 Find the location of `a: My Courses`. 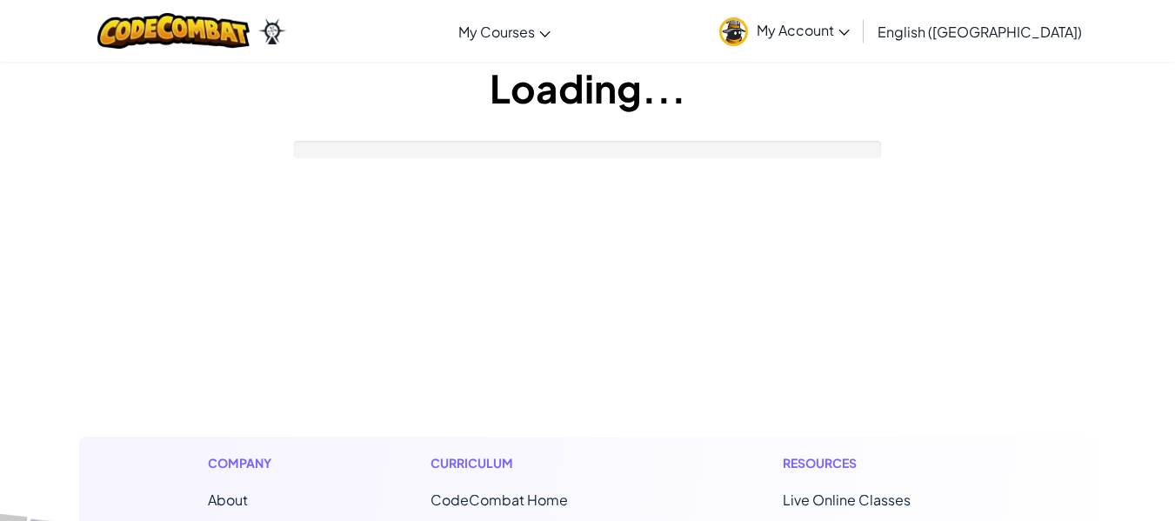

a: My Courses is located at coordinates (504, 31).